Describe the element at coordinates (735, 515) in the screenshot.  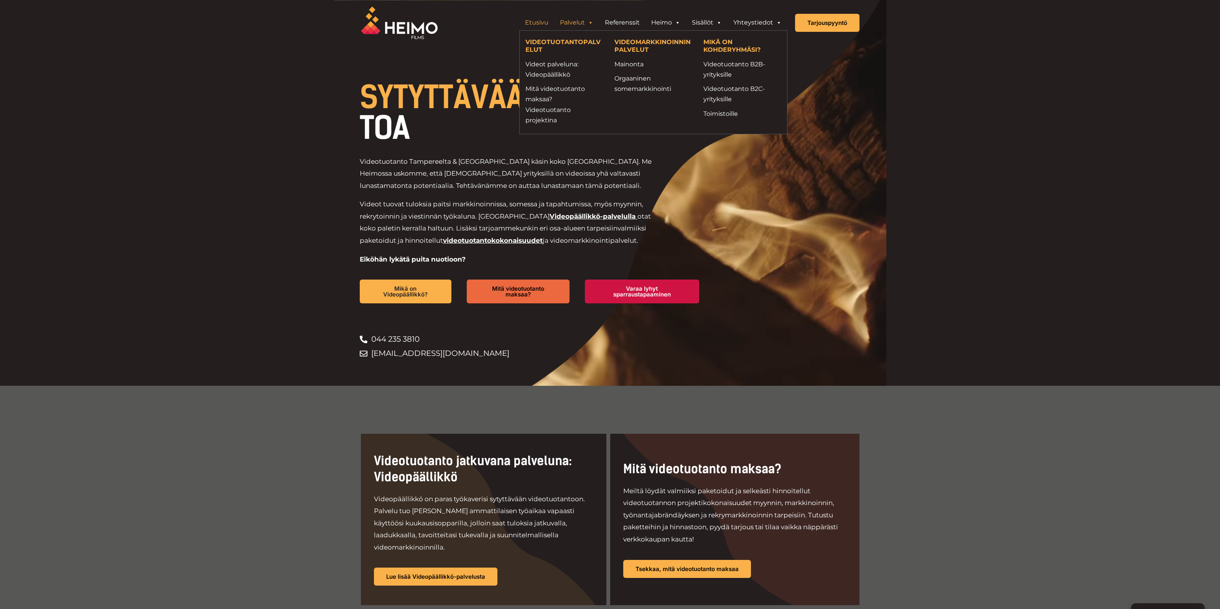
I see `p: Meiltä löydät valmiiksi paketoidut ja selkeästi hinnoitellut videotuotannon projektikokonaisuudet...` at that location.